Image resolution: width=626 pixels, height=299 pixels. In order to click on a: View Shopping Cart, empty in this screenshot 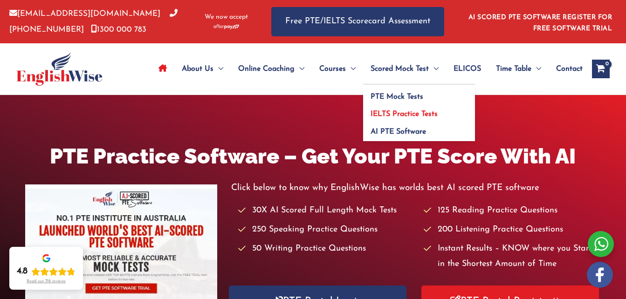, I will do `click(600, 69)`.